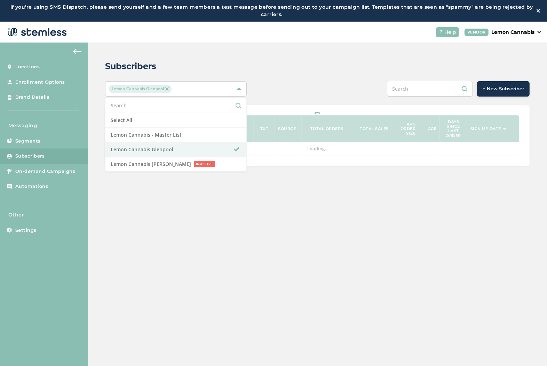 Image resolution: width=547 pixels, height=366 pixels. Describe the element at coordinates (28, 141) in the screenshot. I see `span: Segments` at that location.